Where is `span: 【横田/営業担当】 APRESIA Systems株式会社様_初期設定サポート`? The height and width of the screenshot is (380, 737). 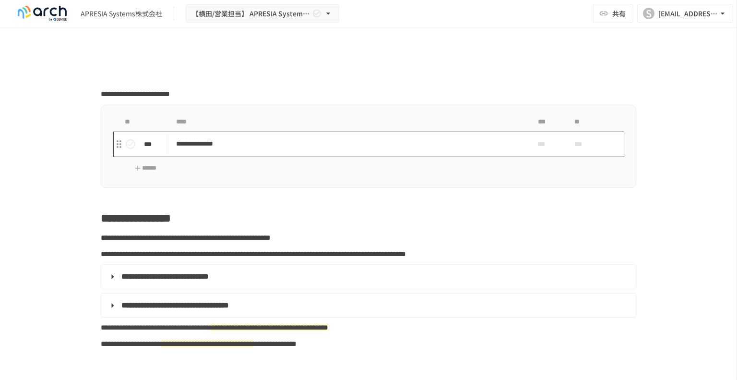 span: 【横田/営業担当】 APRESIA Systems株式会社様_初期設定サポート is located at coordinates (251, 13).